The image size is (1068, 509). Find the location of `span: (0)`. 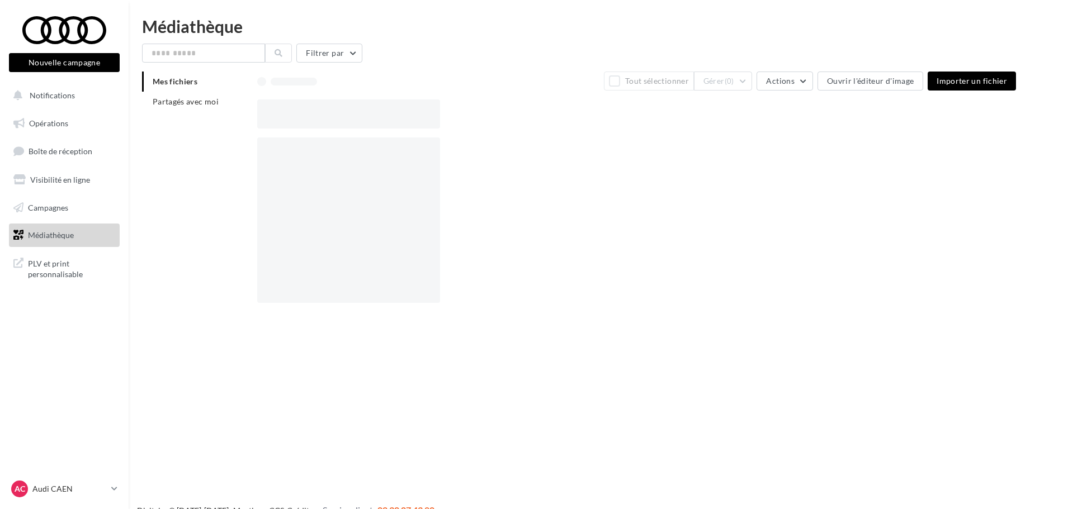

span: (0) is located at coordinates (729, 81).